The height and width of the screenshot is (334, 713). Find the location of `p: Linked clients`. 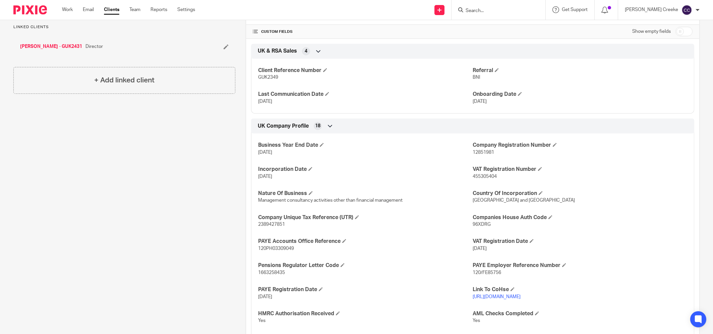

p: Linked clients is located at coordinates (124, 27).